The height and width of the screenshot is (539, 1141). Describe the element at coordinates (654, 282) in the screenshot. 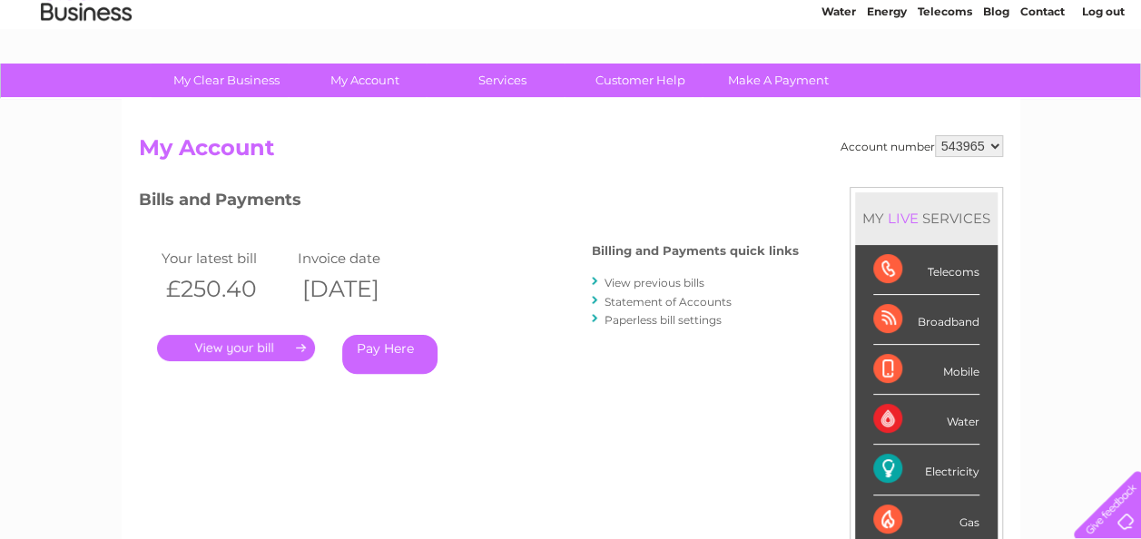

I see `a: View previous bills` at that location.